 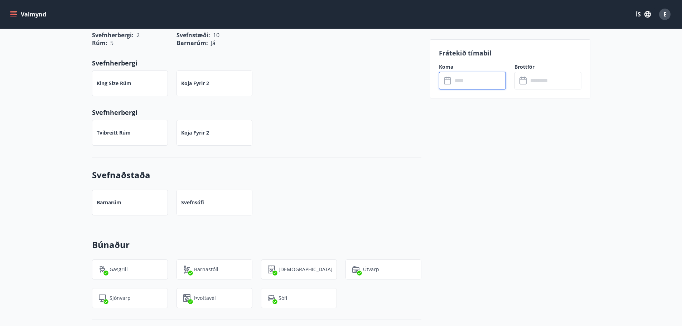 I want to click on p: Tvíbreitt rúm, so click(x=113, y=133).